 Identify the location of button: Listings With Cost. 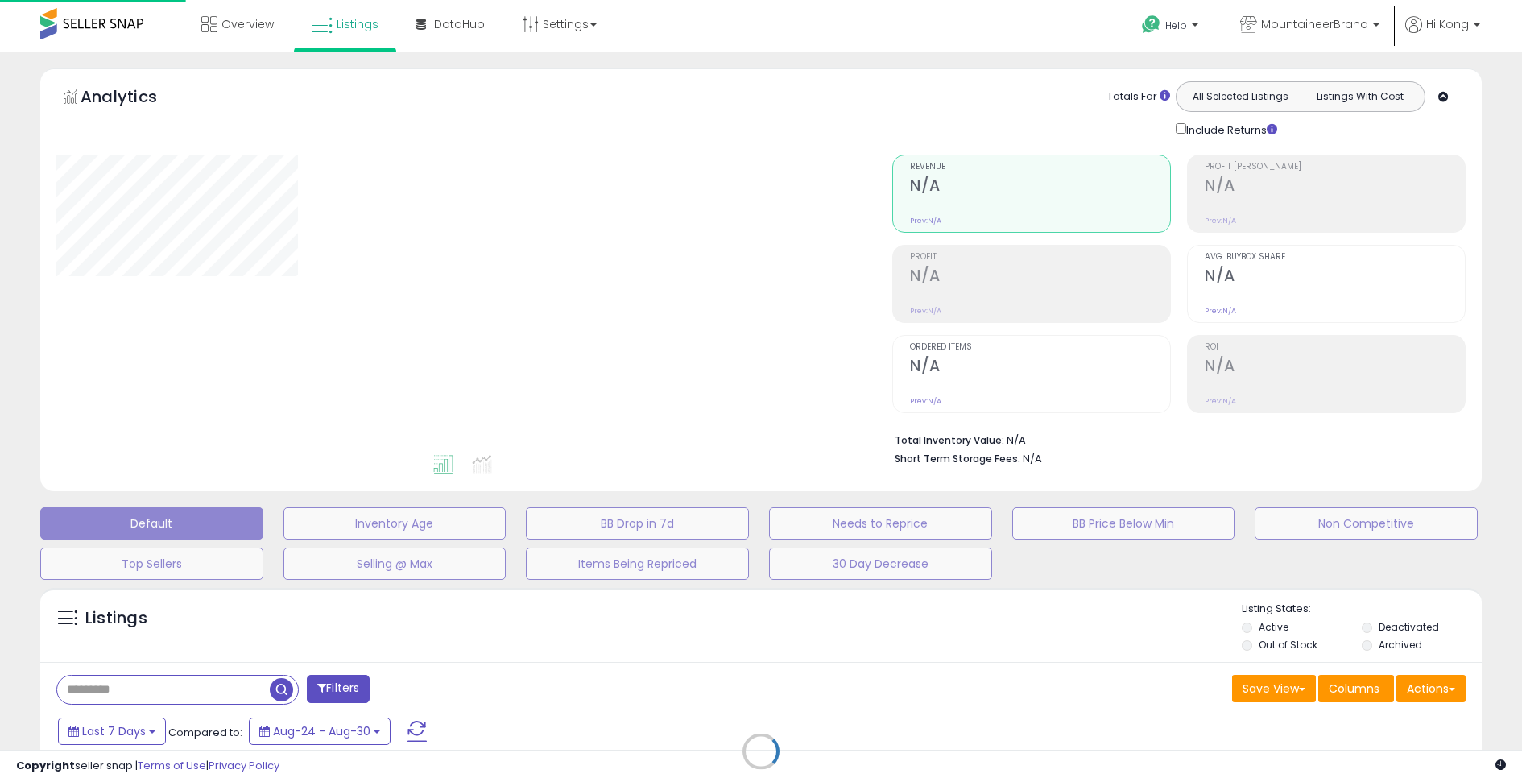
(1359, 97).